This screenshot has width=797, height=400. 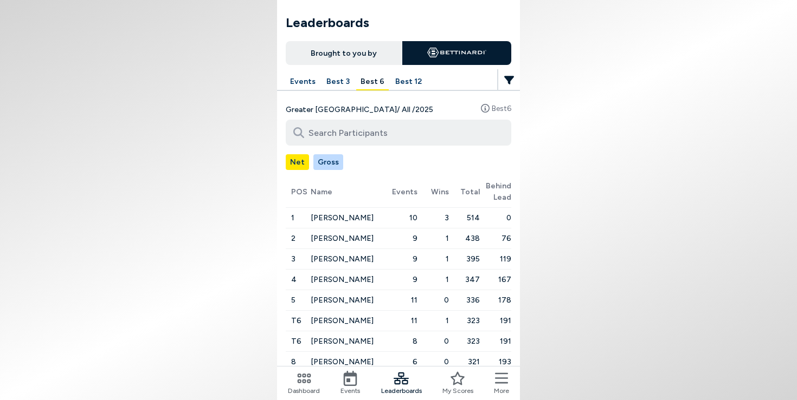 What do you see at coordinates (495, 238) in the screenshot?
I see `span: 76` at bounding box center [495, 238].